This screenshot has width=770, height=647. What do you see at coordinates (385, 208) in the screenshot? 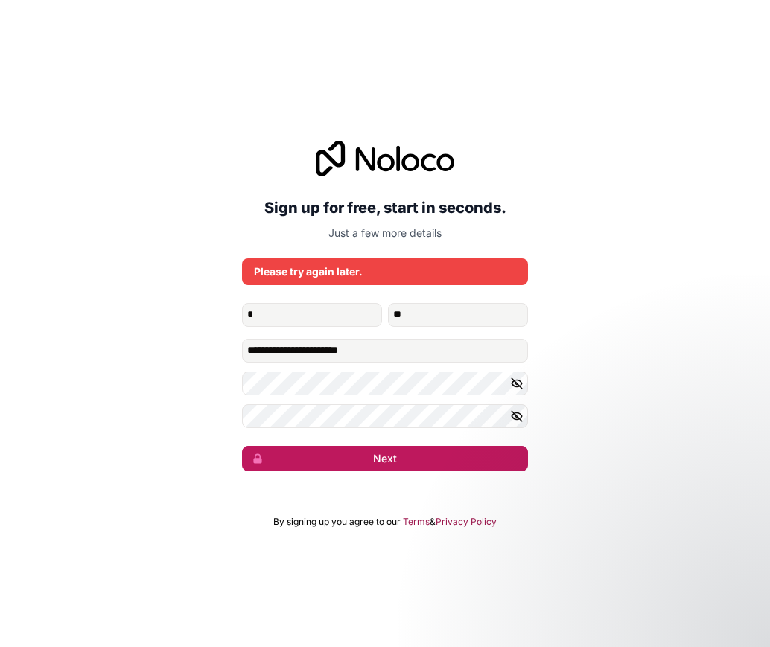
I see `h2: Sign up for free, start in seconds.` at bounding box center [385, 208].